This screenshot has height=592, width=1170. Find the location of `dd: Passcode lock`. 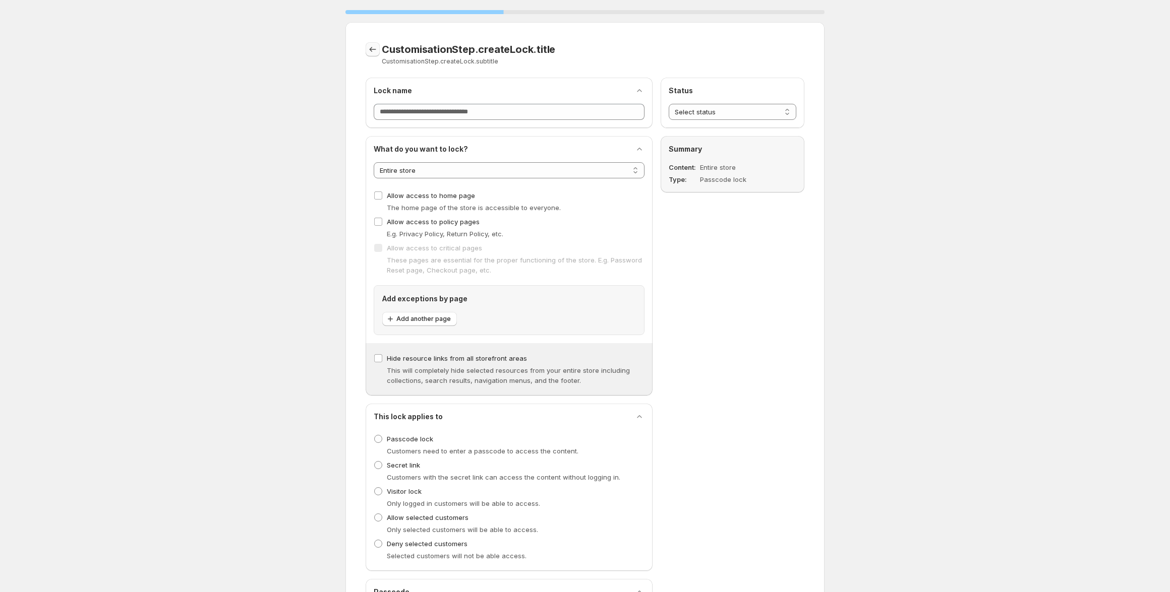

dd: Passcode lock is located at coordinates (735, 179).